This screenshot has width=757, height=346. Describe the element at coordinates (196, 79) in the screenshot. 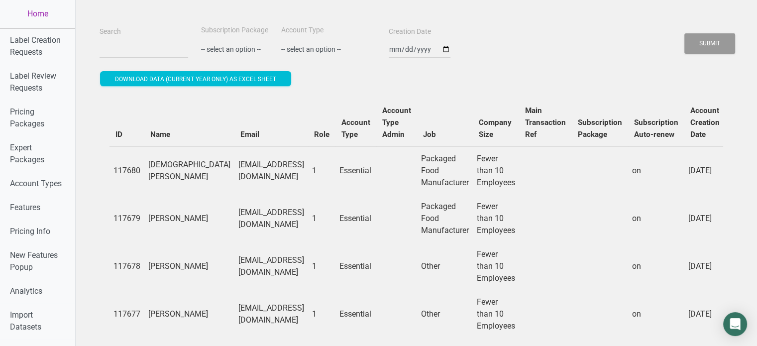

I see `button: Download data (current year only) as excel sheet` at that location.